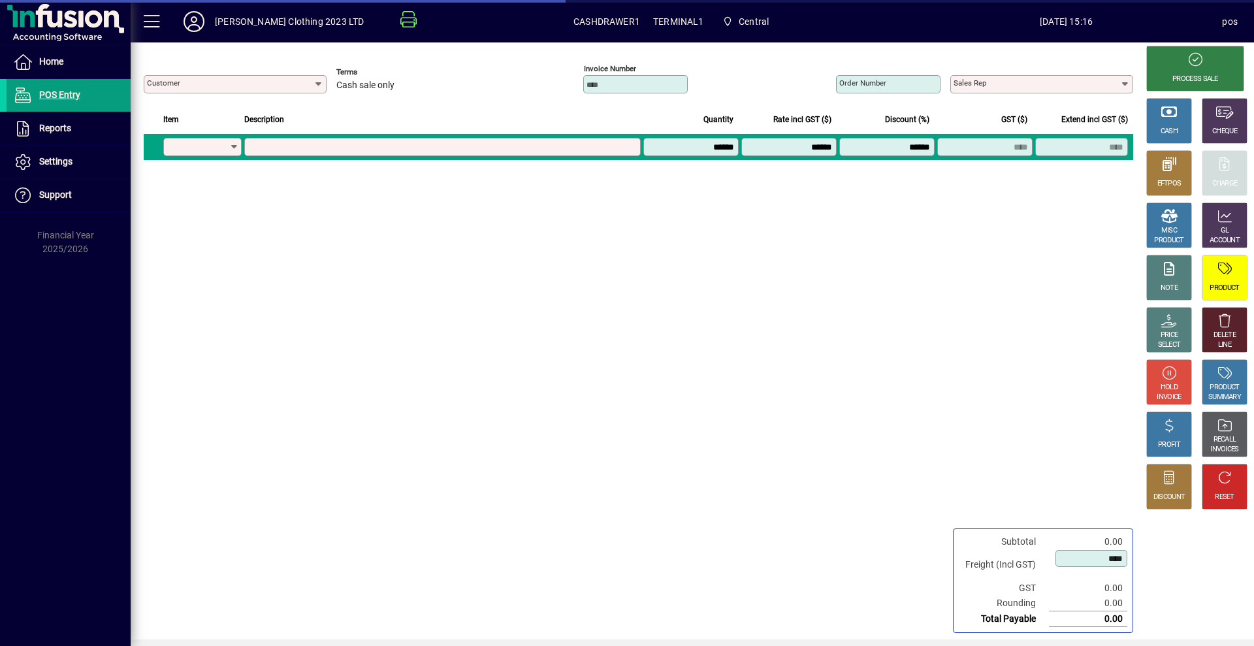 This screenshot has height=646, width=1254. Describe the element at coordinates (69, 129) in the screenshot. I see `a: Reports` at that location.